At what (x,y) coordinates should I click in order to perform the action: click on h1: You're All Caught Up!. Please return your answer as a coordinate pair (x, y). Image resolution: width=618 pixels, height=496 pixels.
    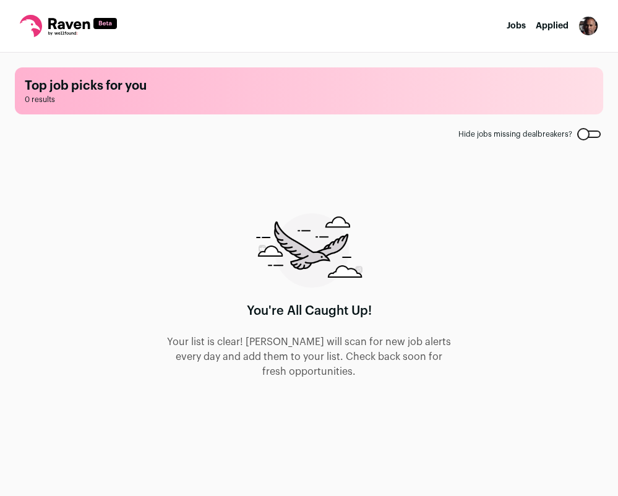
    Looking at the image, I should click on (309, 311).